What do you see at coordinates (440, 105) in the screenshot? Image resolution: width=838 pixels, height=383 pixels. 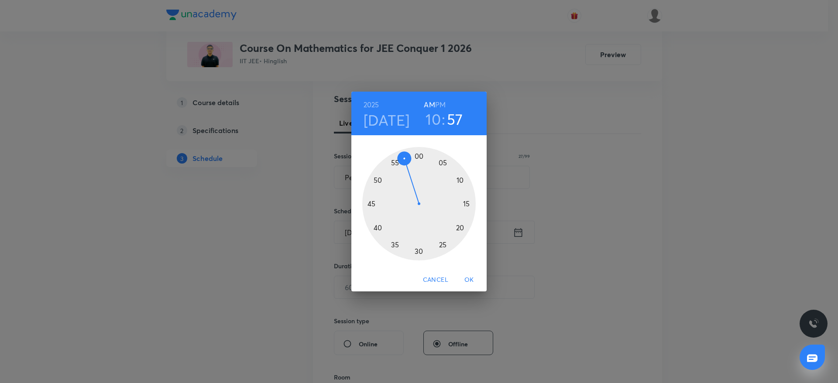 I see `h6: PM` at bounding box center [440, 105].